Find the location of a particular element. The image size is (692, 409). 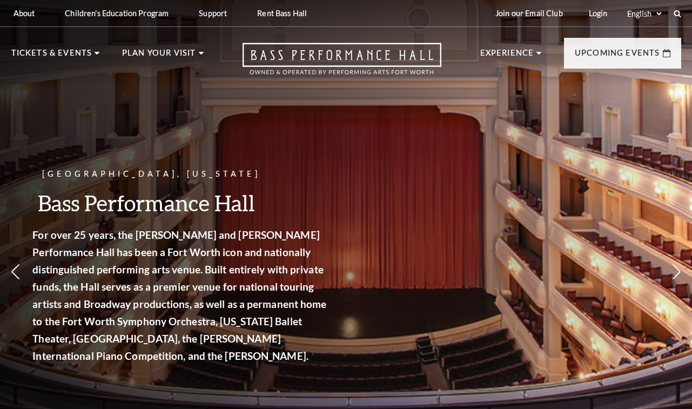

p: Rent Bass Hall is located at coordinates (282, 13).